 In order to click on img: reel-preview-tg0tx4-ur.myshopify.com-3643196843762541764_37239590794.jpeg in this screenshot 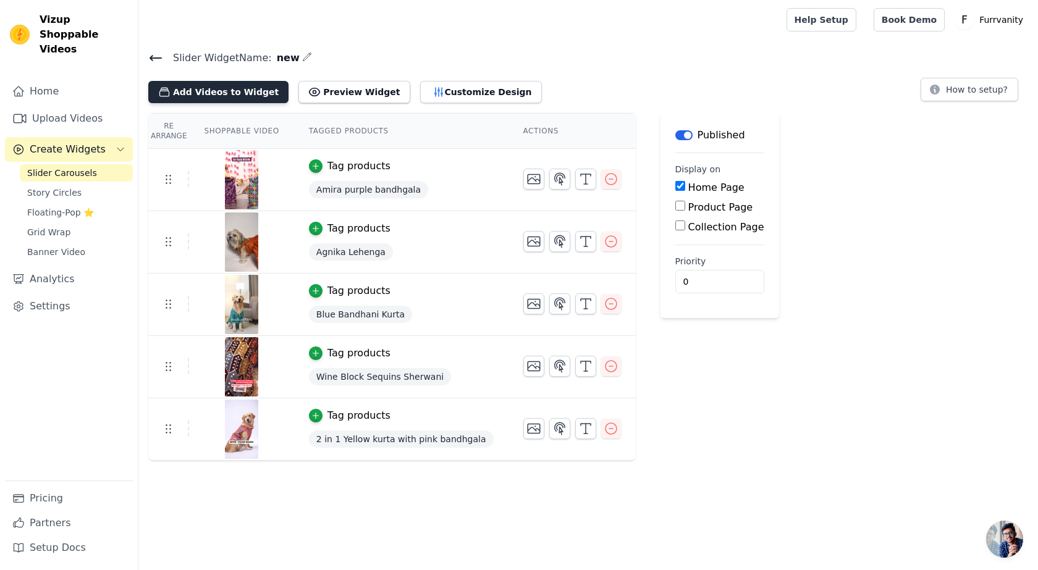, I will do `click(241, 242)`.